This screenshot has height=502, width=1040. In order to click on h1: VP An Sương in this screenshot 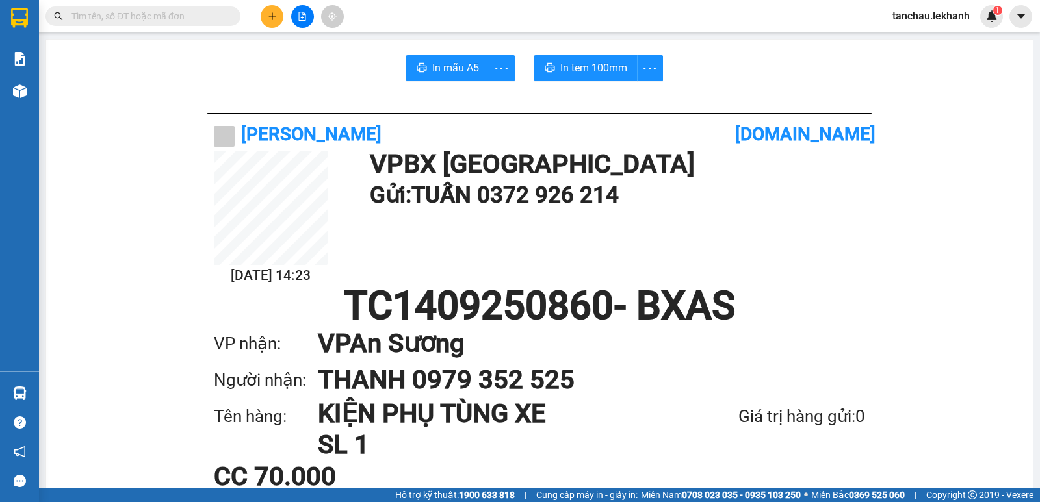, I will do `click(578, 344)`.